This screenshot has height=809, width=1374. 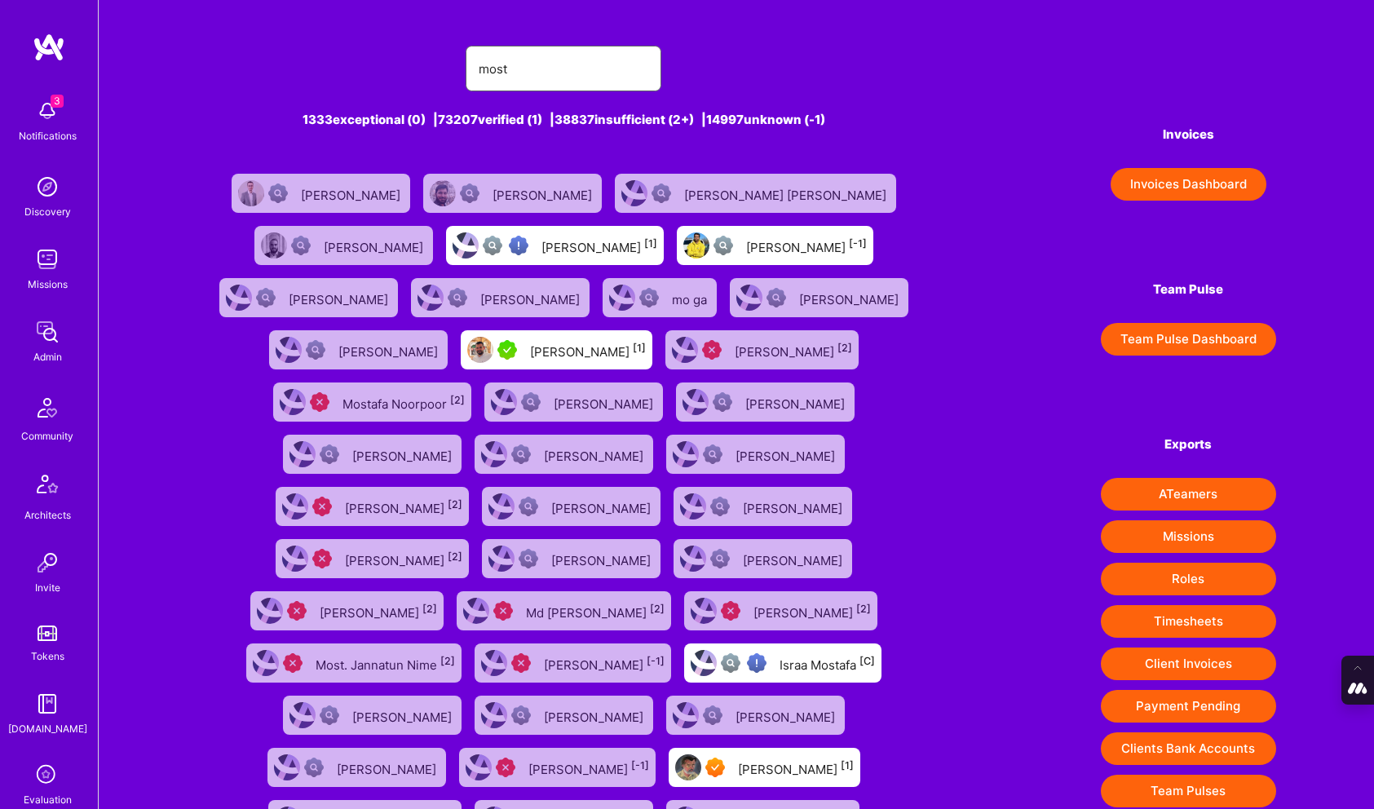 I want to click on div: Discovery, so click(x=47, y=211).